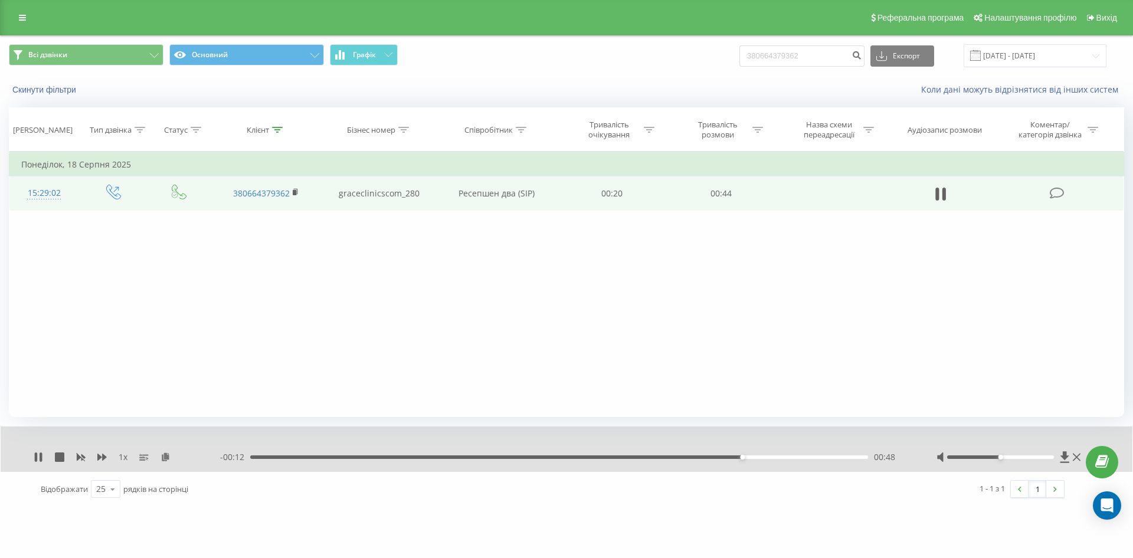  What do you see at coordinates (258, 130) in the screenshot?
I see `div: Клієнт` at bounding box center [258, 130].